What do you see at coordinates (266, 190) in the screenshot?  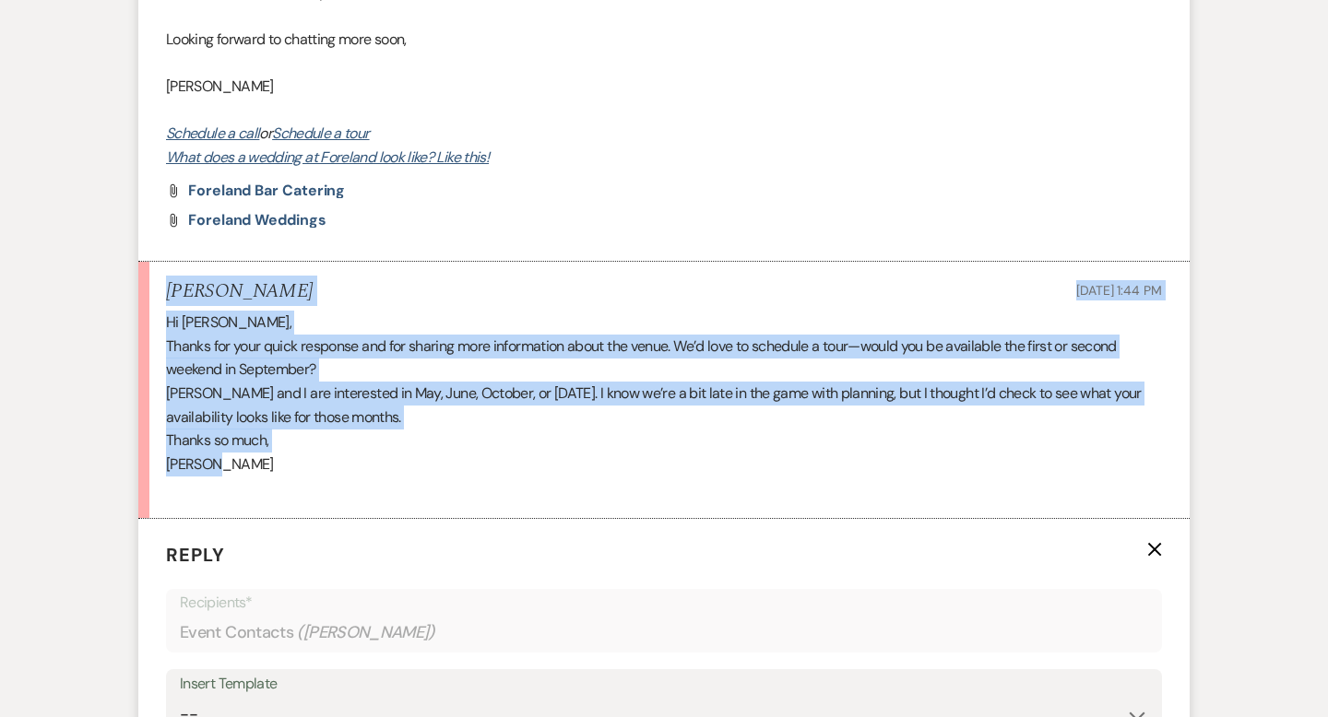 I see `span: Foreland Bar Catering` at bounding box center [266, 190].